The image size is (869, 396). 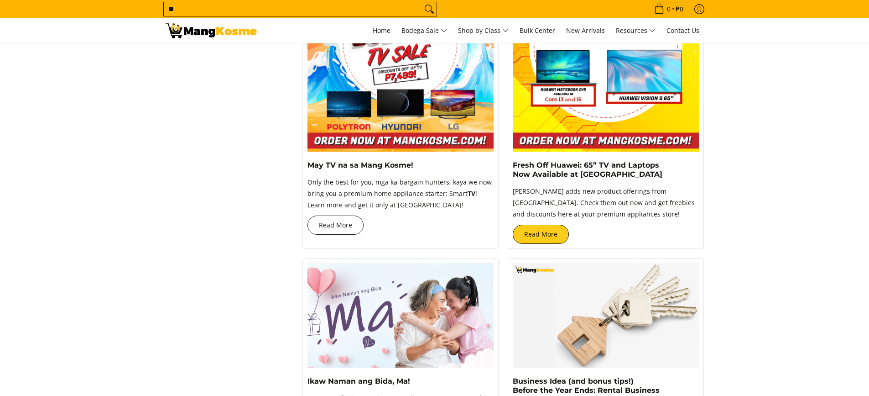 What do you see at coordinates (211, 31) in the screenshot?
I see `img: Search: 6 results found for &quot;tv&quot; | Mang Kosme` at bounding box center [211, 31].